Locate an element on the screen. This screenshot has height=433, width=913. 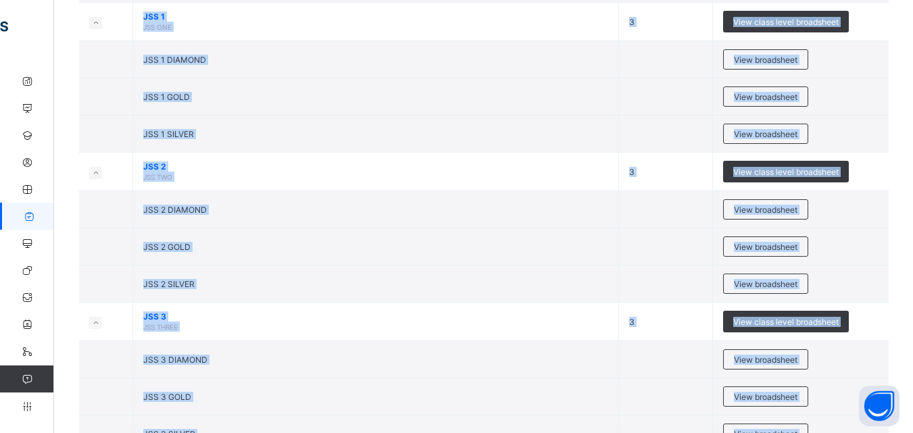
span: JSS 2 SILVER is located at coordinates (169, 284).